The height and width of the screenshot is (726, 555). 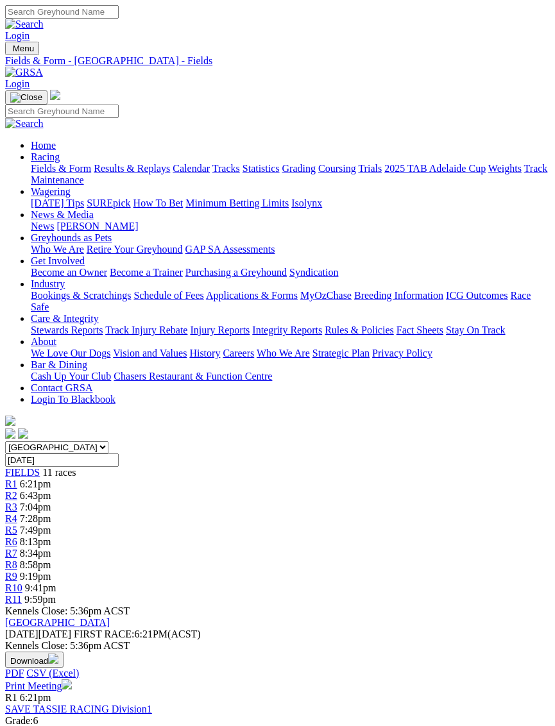 What do you see at coordinates (226, 168) in the screenshot?
I see `a: Tracks` at bounding box center [226, 168].